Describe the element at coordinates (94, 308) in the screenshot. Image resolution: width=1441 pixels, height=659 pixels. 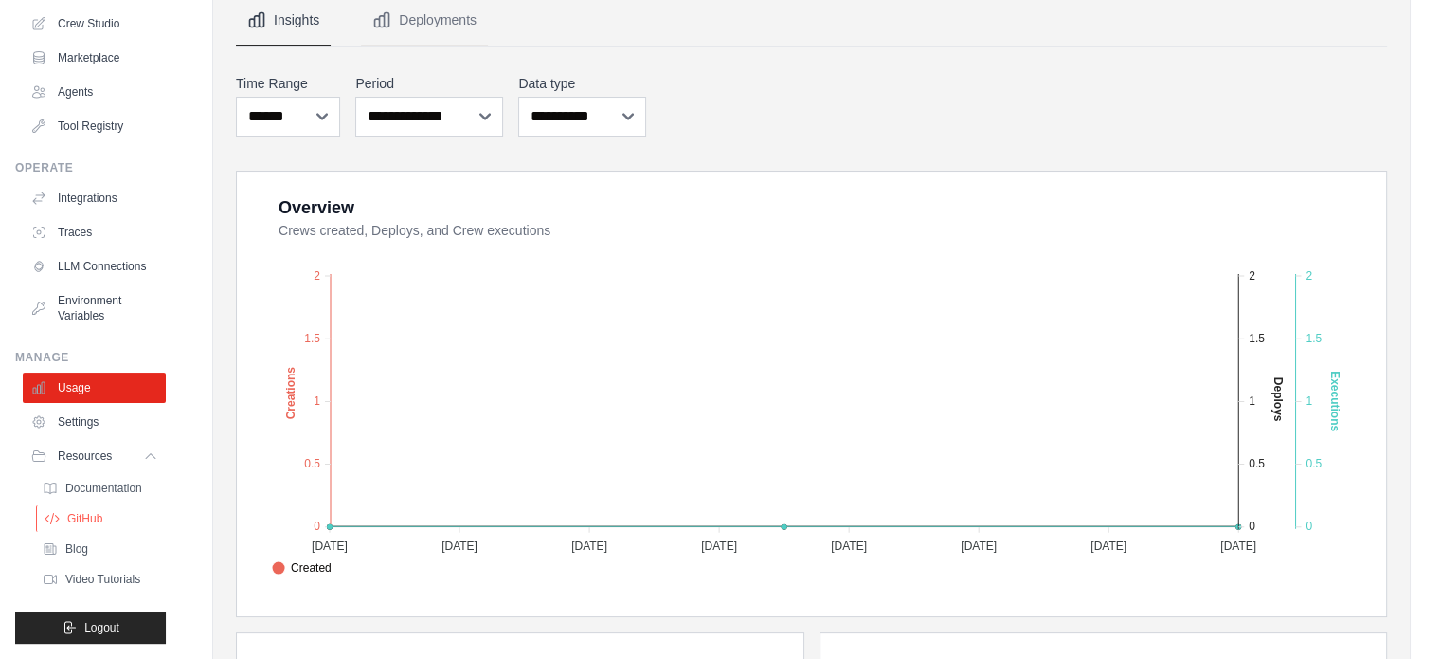
I see `a: Environment Variables` at that location.